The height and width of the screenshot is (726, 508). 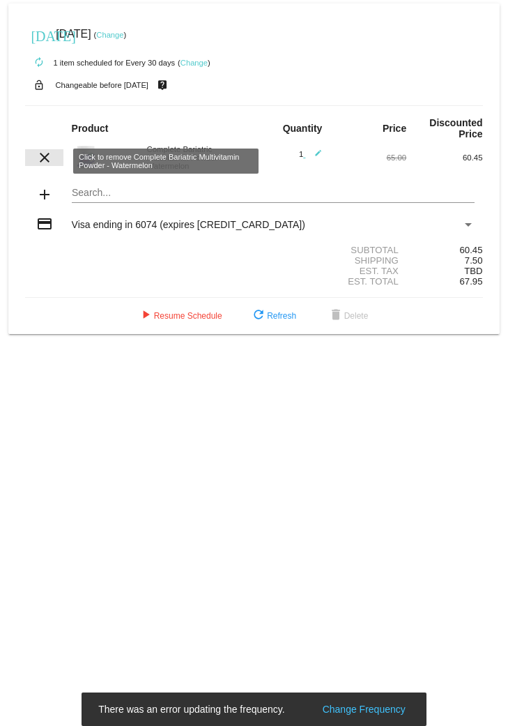 I want to click on mat-icon: play_arrow, so click(x=146, y=316).